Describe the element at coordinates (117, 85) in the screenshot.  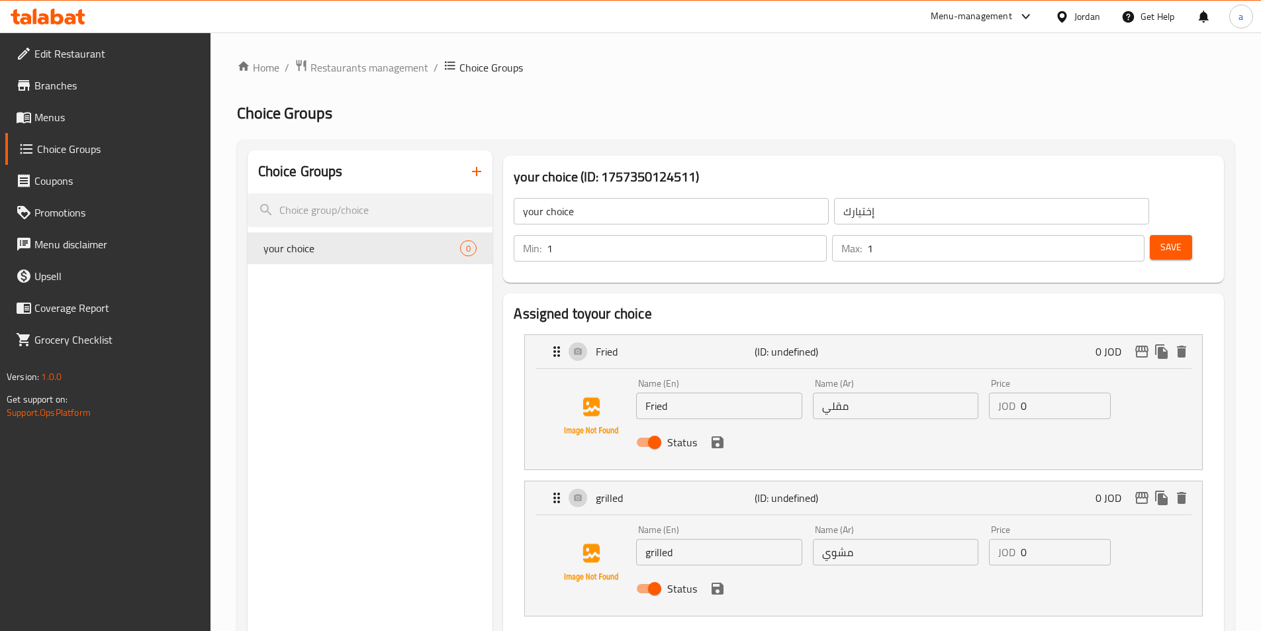
I see `span: Branches` at that location.